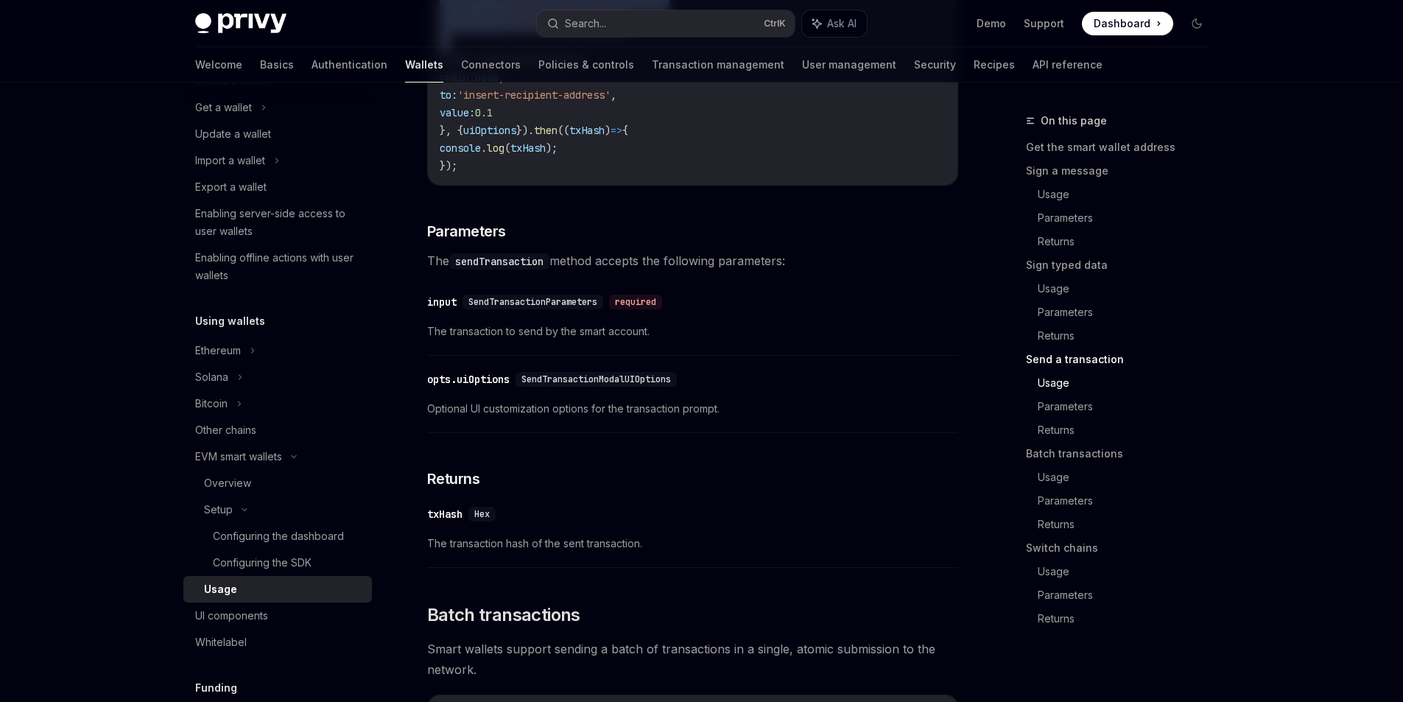 The image size is (1403, 702). Describe the element at coordinates (230, 161) in the screenshot. I see `div: Import a wallet` at that location.